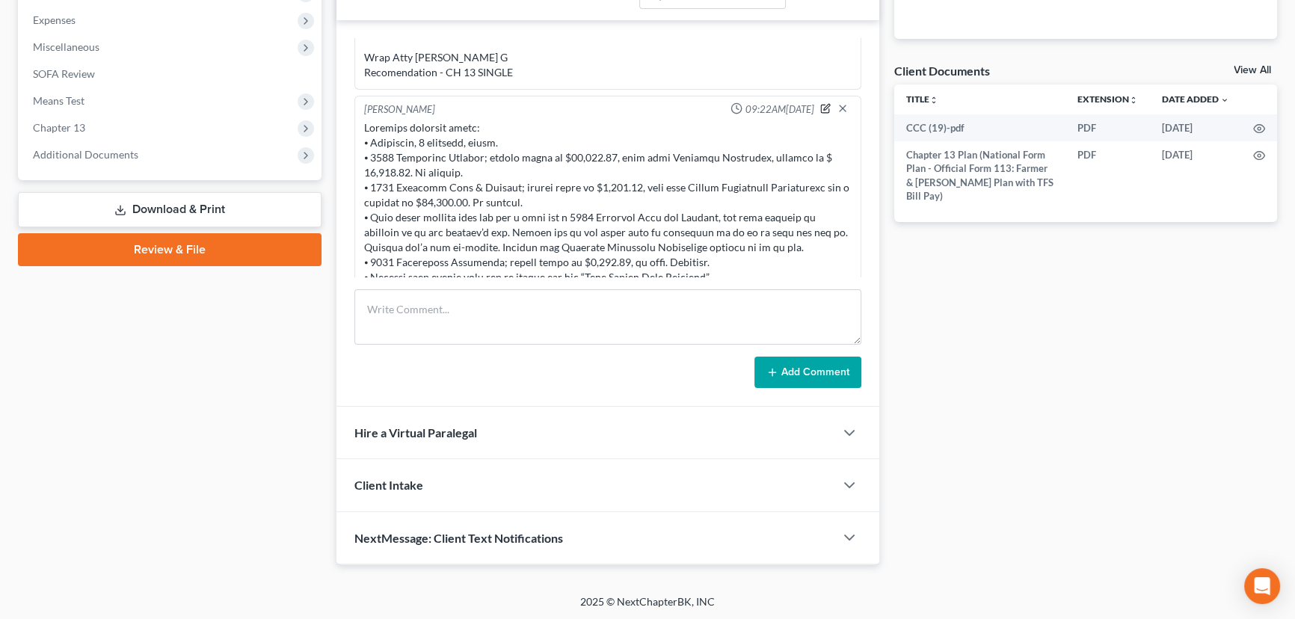 This screenshot has width=1295, height=619. What do you see at coordinates (942, 70) in the screenshot?
I see `div: Client Documents` at bounding box center [942, 70].